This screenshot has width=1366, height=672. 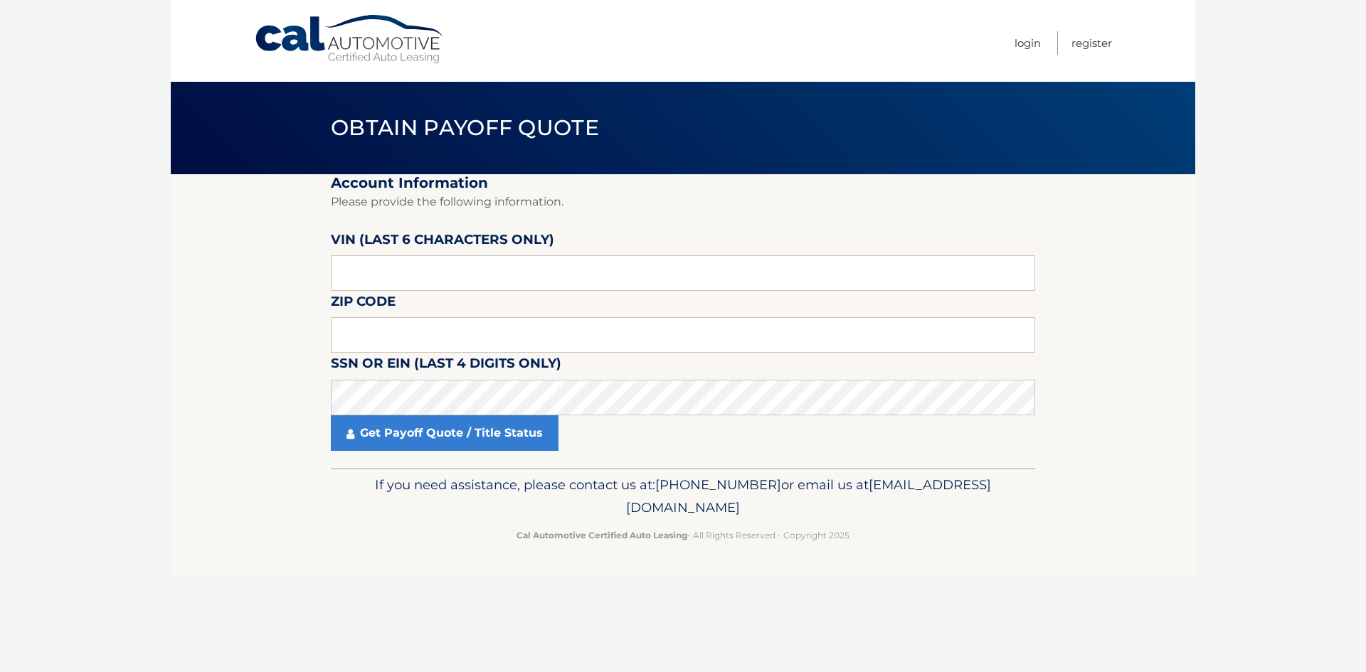 I want to click on label: VIN (last 6 characters only), so click(x=442, y=242).